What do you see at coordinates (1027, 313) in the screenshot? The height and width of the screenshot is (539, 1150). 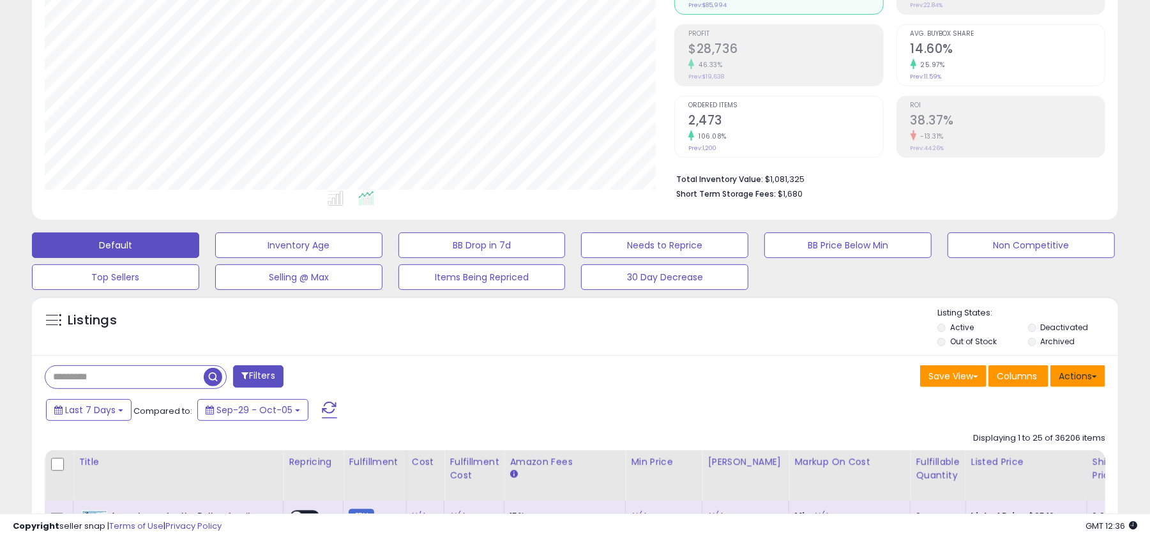 I see `p: Listing States:` at bounding box center [1027, 313].